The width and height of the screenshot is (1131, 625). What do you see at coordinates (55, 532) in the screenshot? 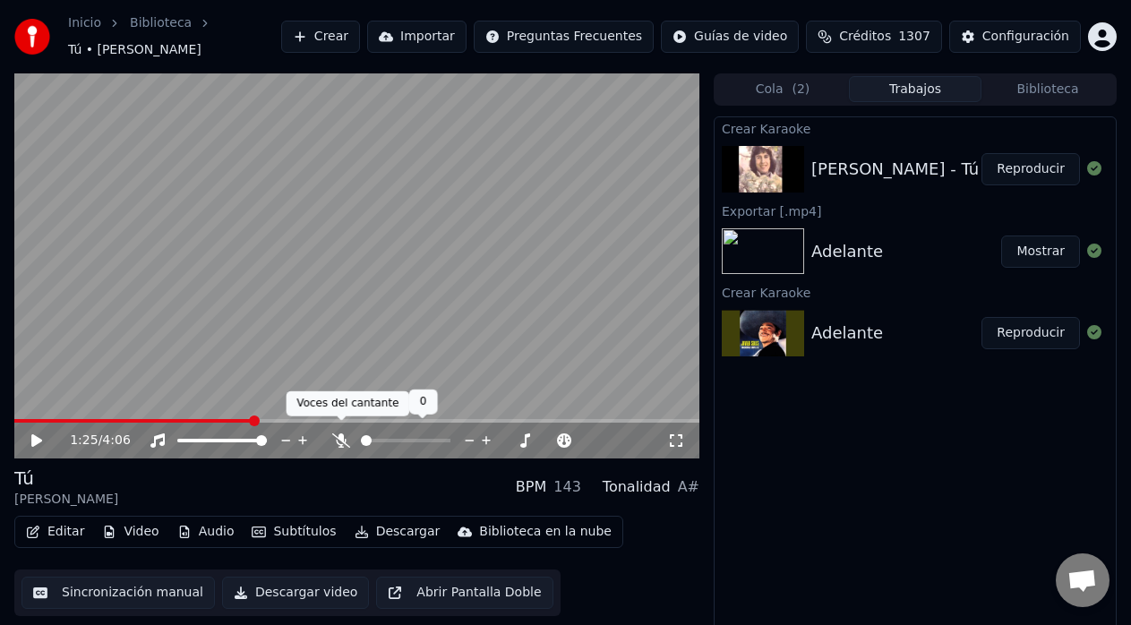
I see `button: Editar` at bounding box center [55, 532].